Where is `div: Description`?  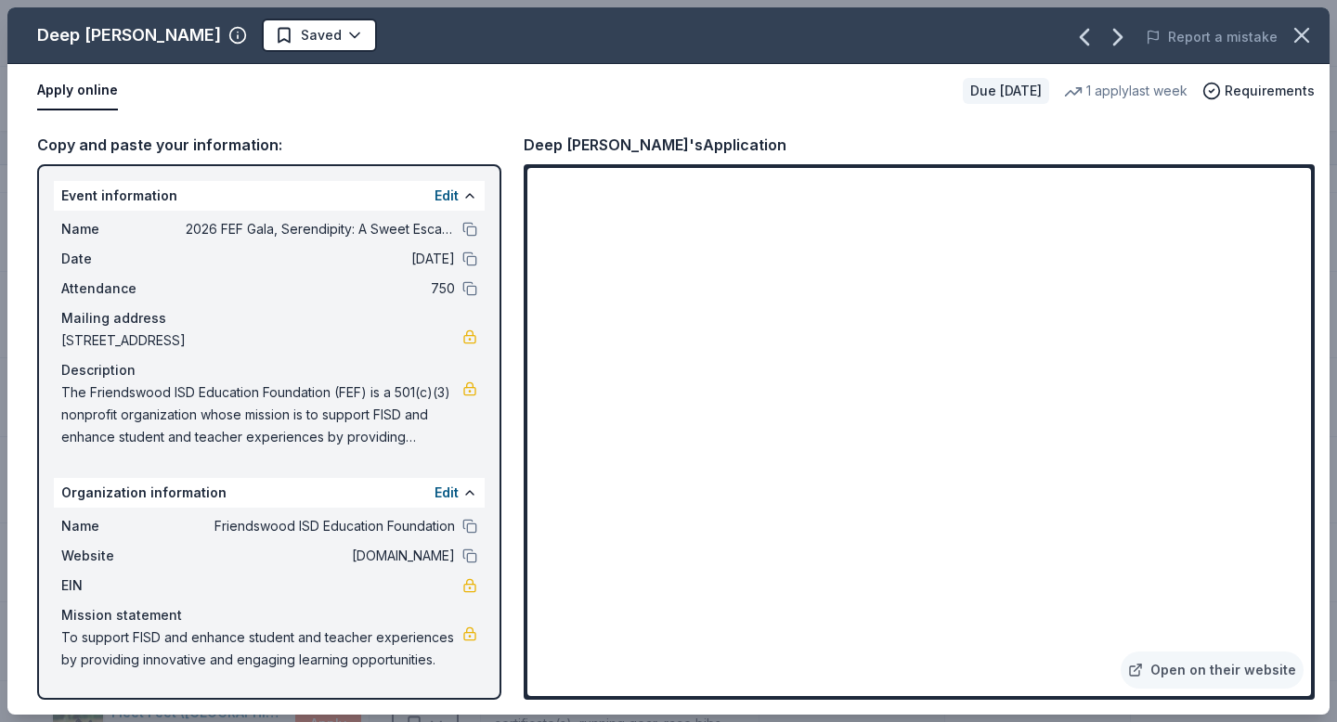 div: Description is located at coordinates (269, 370).